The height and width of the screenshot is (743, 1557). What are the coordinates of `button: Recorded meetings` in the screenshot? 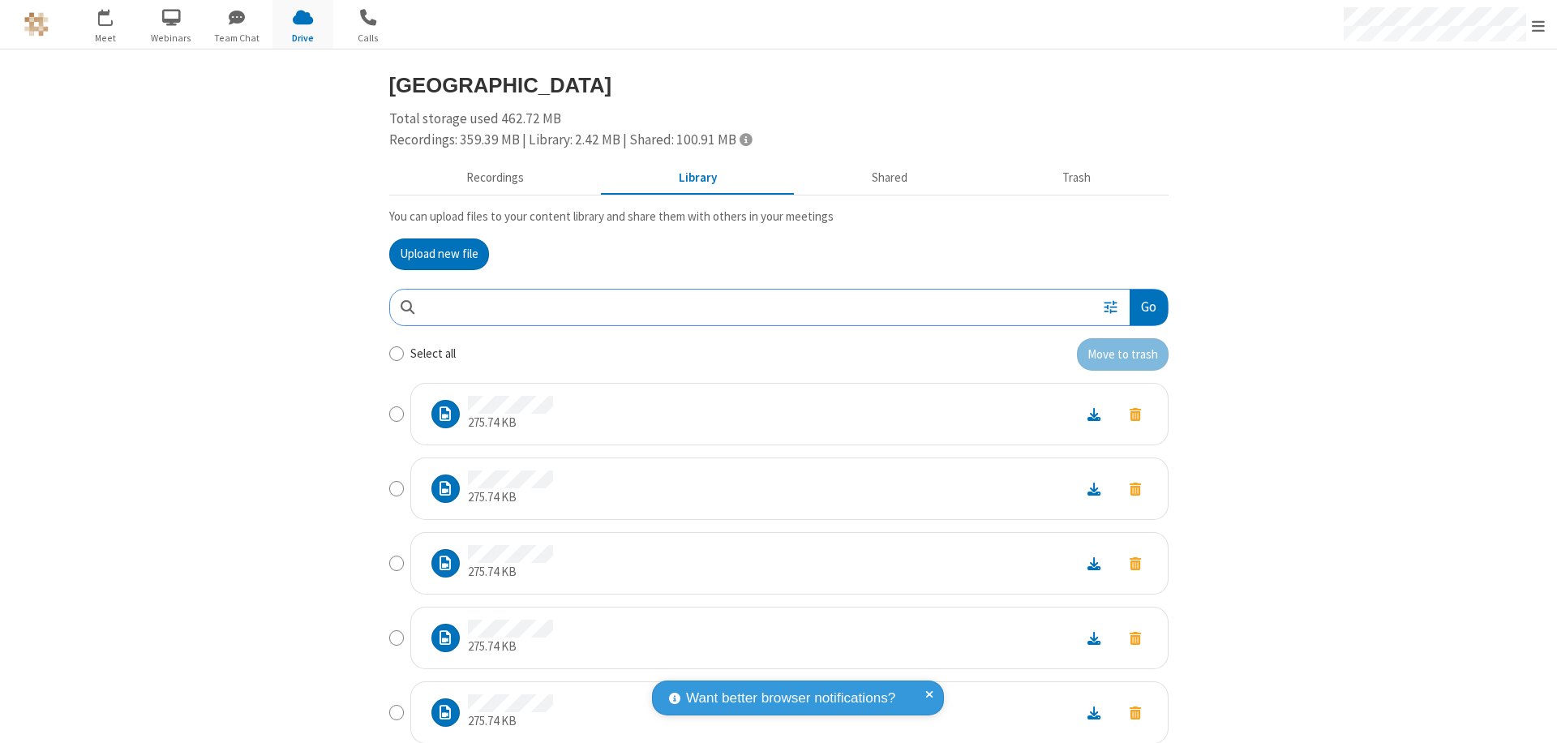 It's located at (496, 178).